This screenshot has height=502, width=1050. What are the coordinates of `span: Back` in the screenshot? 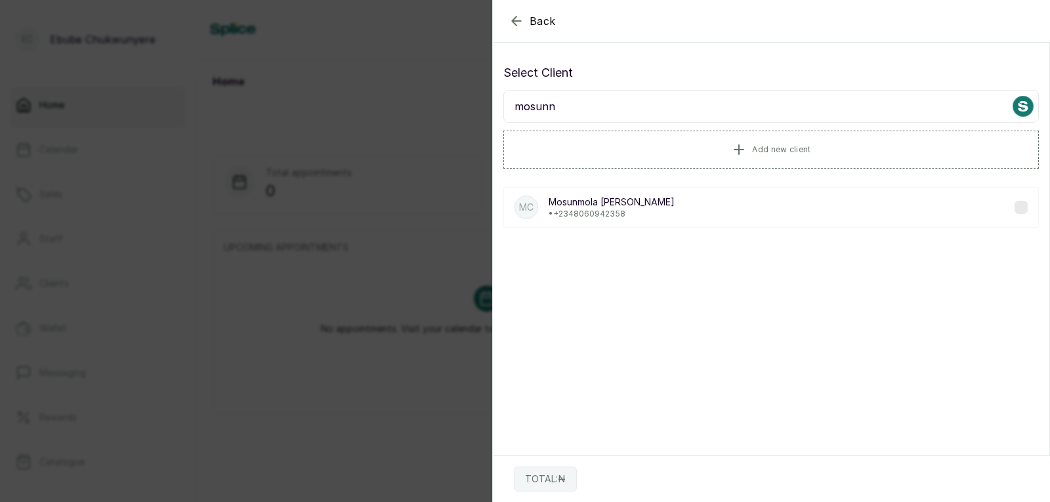 It's located at (543, 21).